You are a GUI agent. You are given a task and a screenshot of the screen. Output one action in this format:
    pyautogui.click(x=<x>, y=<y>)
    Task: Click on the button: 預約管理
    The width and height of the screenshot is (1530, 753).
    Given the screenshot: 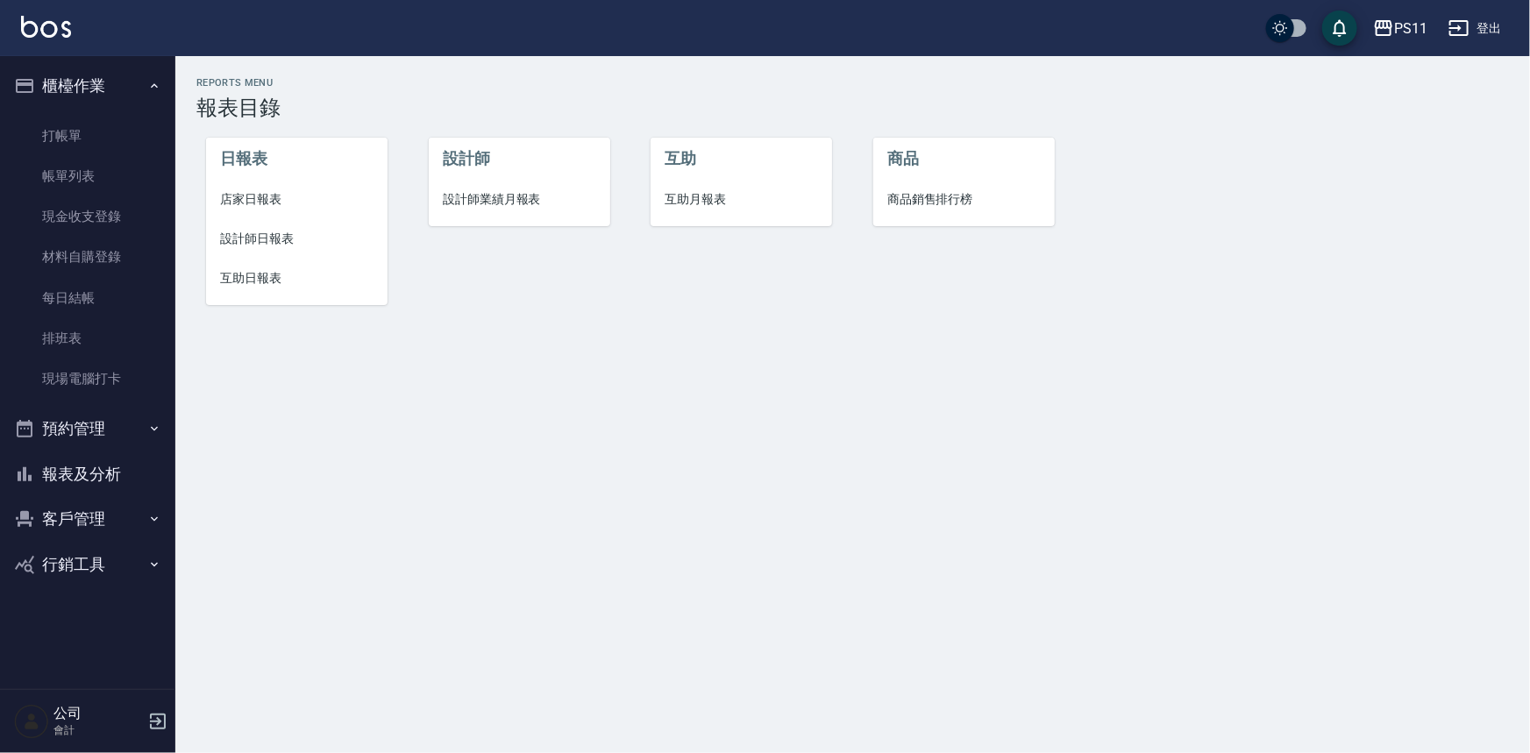 What is the action you would take?
    pyautogui.click(x=88, y=429)
    